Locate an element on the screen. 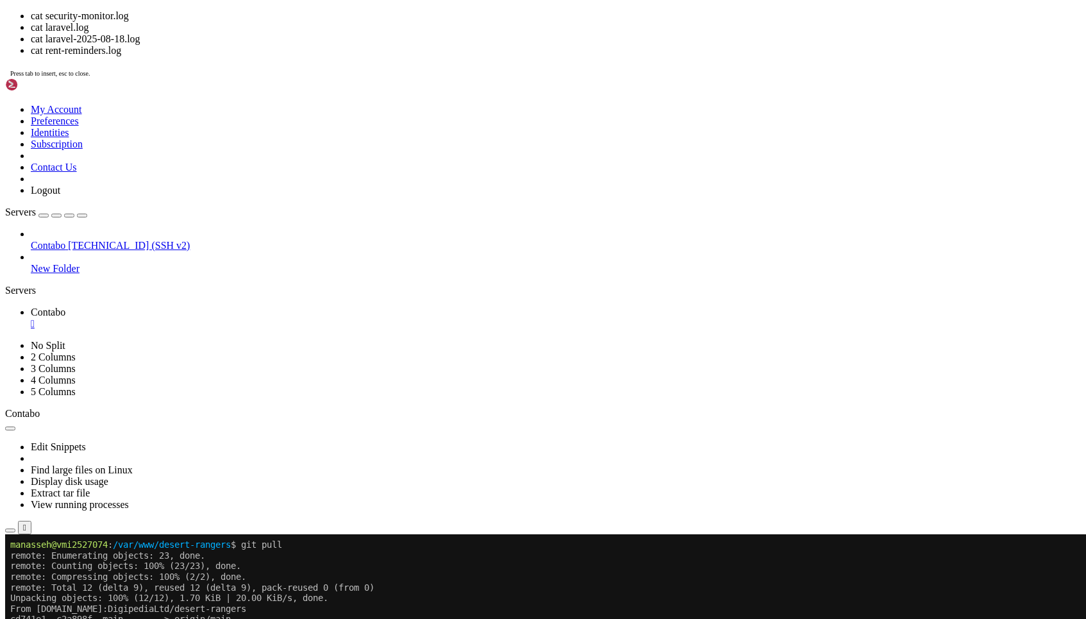  span: Servers is located at coordinates (21, 212).